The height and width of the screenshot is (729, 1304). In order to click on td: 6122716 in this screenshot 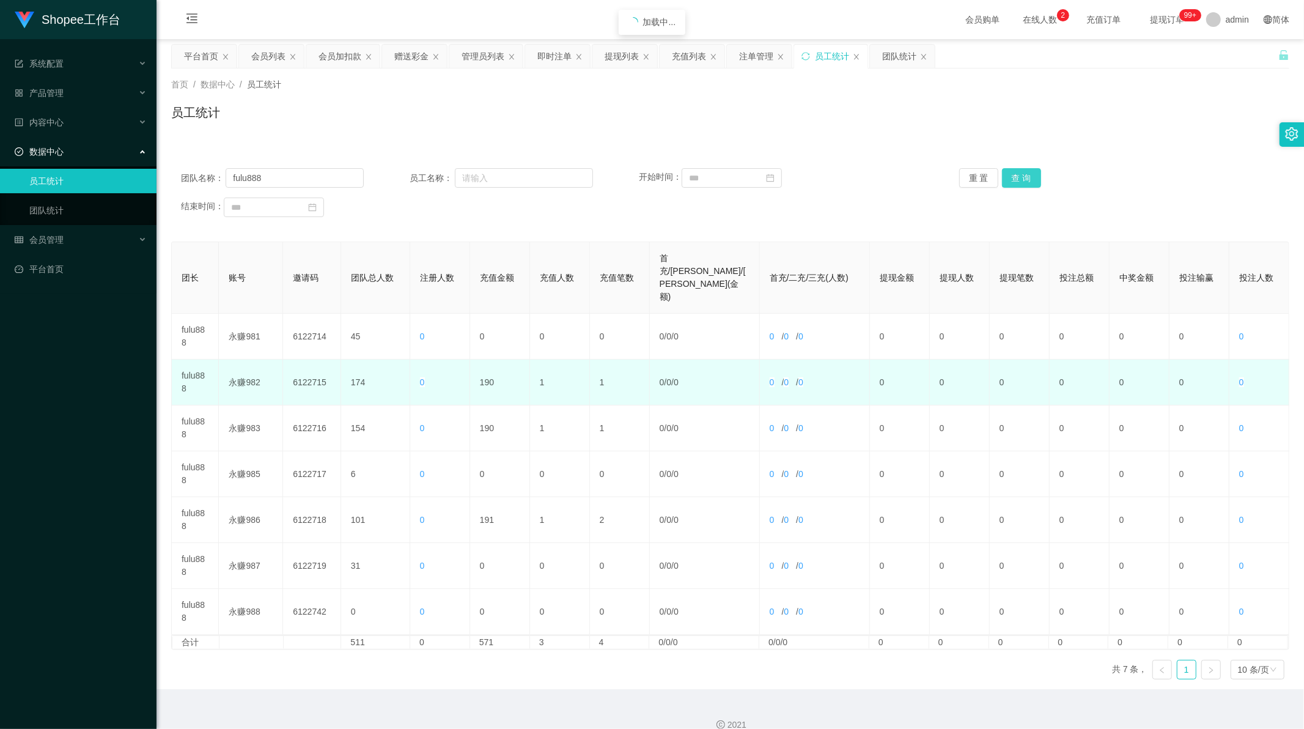, I will do `click(312, 428)`.